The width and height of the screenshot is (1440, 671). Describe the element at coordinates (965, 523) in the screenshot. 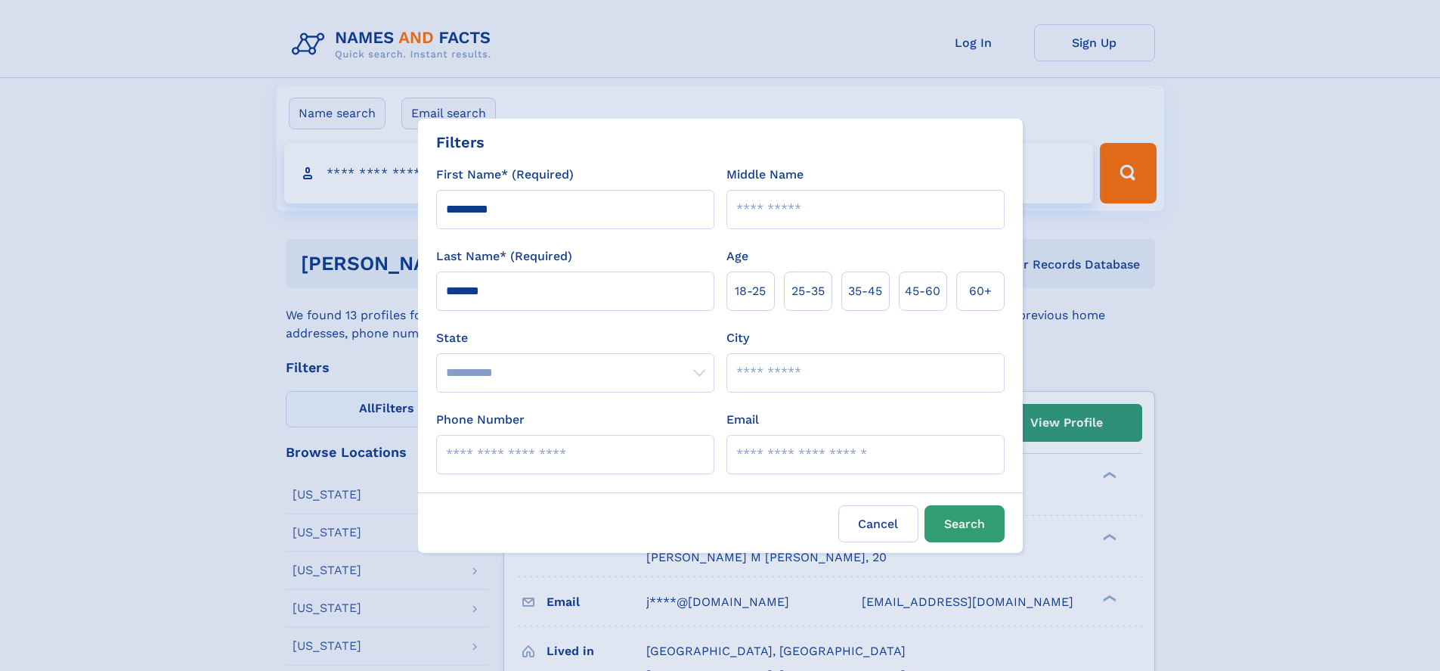

I see `button: Search` at that location.